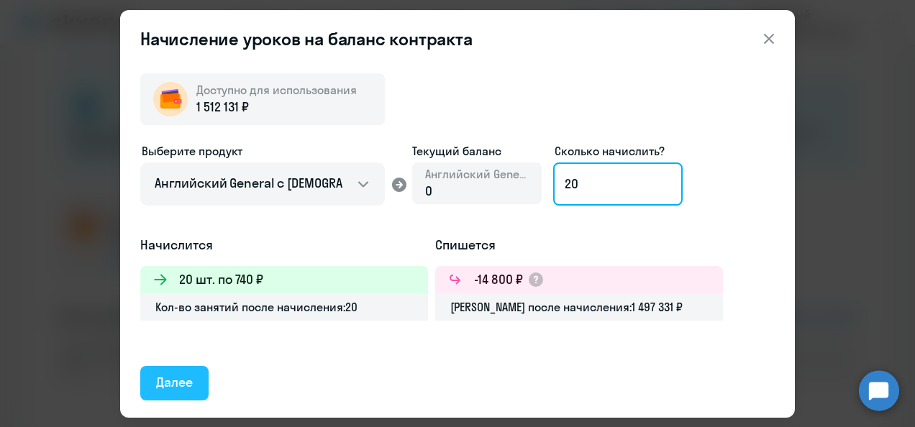  I want to click on div: Кол-во занятий после начисления: 20, so click(284, 307).